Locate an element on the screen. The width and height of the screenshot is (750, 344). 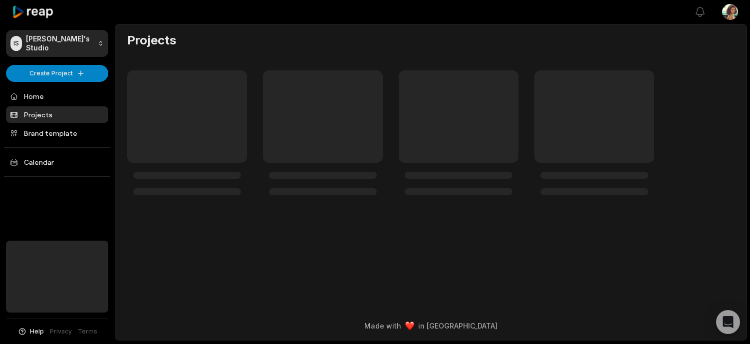
button: Help is located at coordinates (30, 331).